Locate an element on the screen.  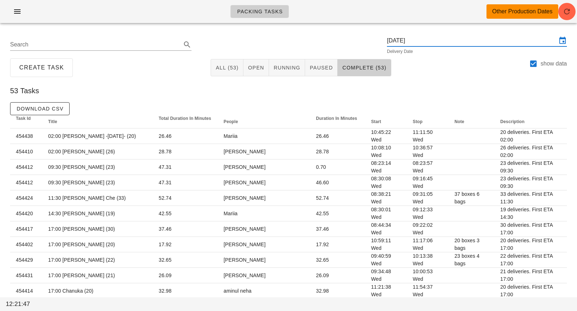
td: 08:23:14 Wed is located at coordinates (386, 167).